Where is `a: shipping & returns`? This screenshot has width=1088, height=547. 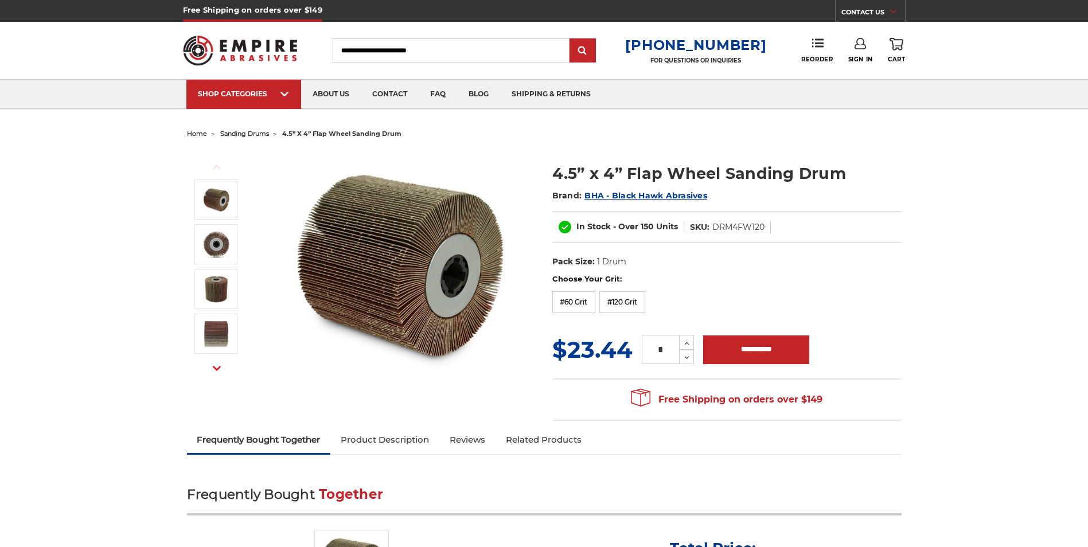 a: shipping & returns is located at coordinates (551, 94).